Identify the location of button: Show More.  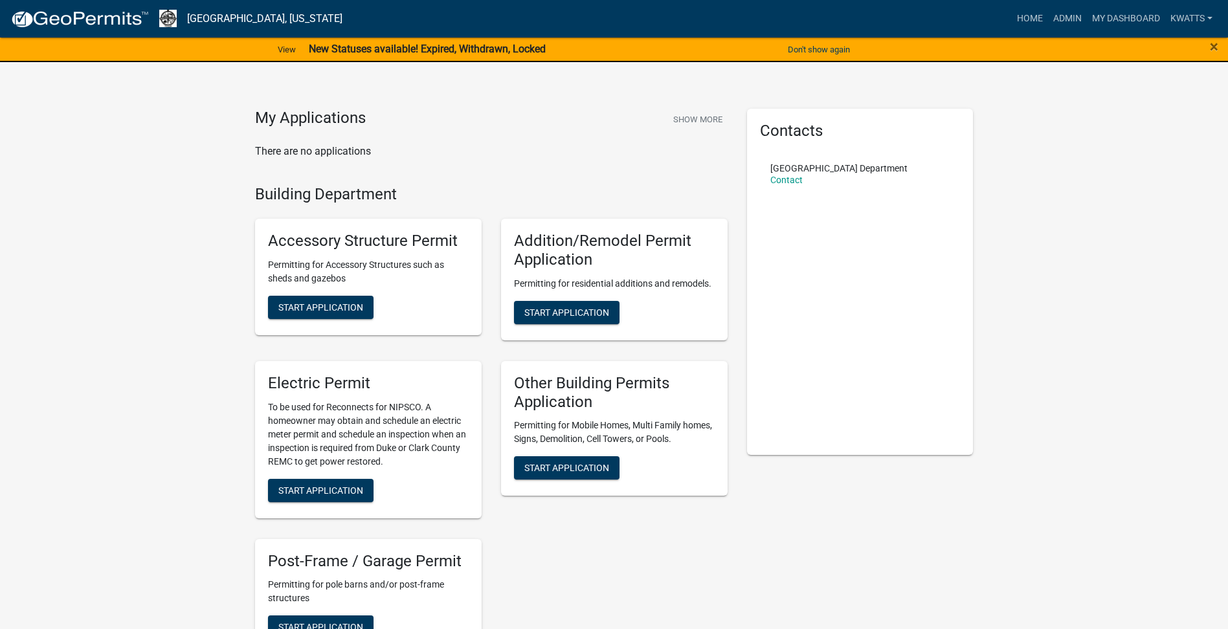
(698, 119).